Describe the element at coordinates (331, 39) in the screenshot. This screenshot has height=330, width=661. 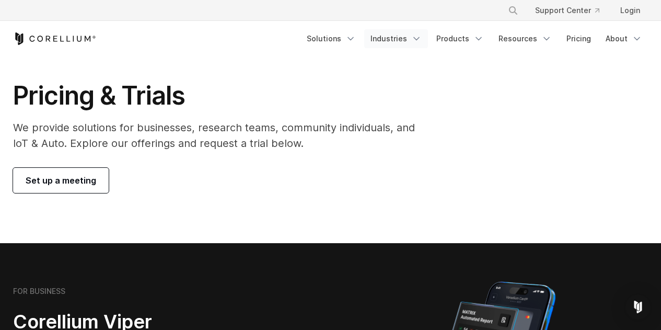
I see `a: Solutions` at that location.